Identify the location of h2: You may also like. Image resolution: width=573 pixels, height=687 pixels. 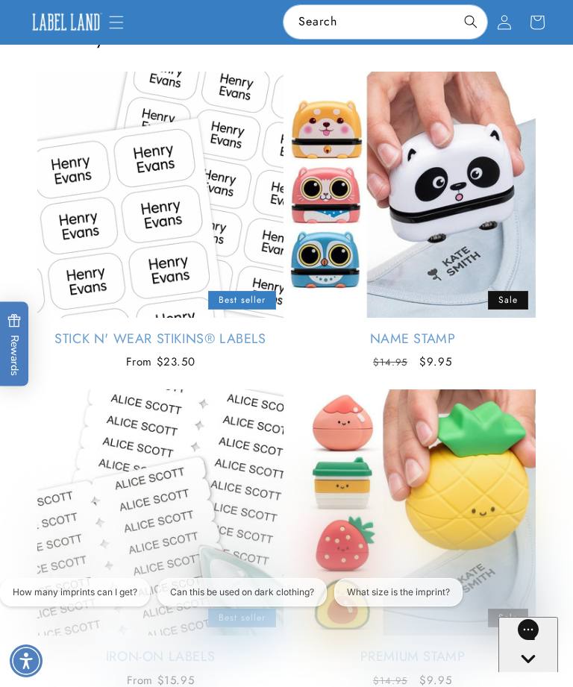
(287, 37).